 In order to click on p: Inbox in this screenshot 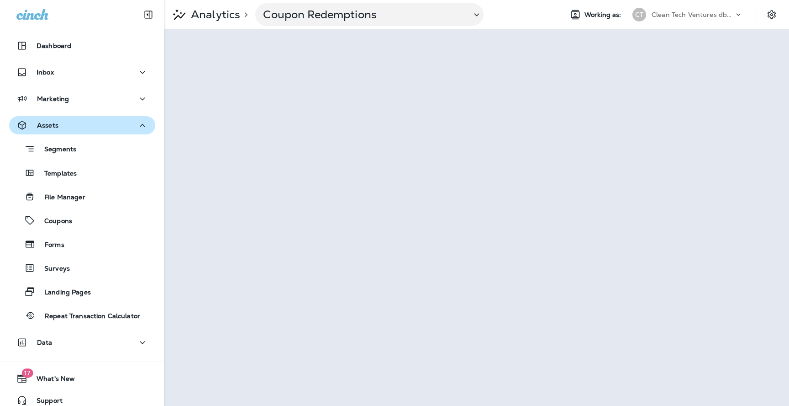, I will do `click(45, 72)`.